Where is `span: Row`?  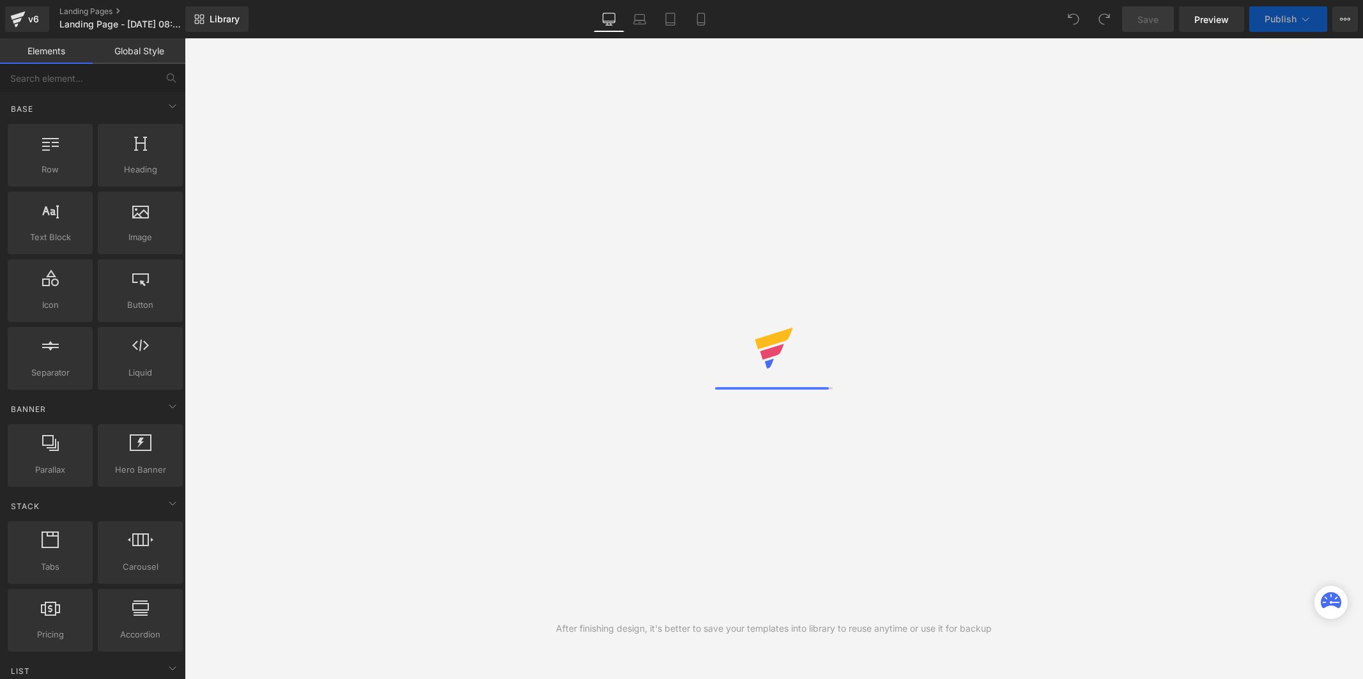 span: Row is located at coordinates (50, 169).